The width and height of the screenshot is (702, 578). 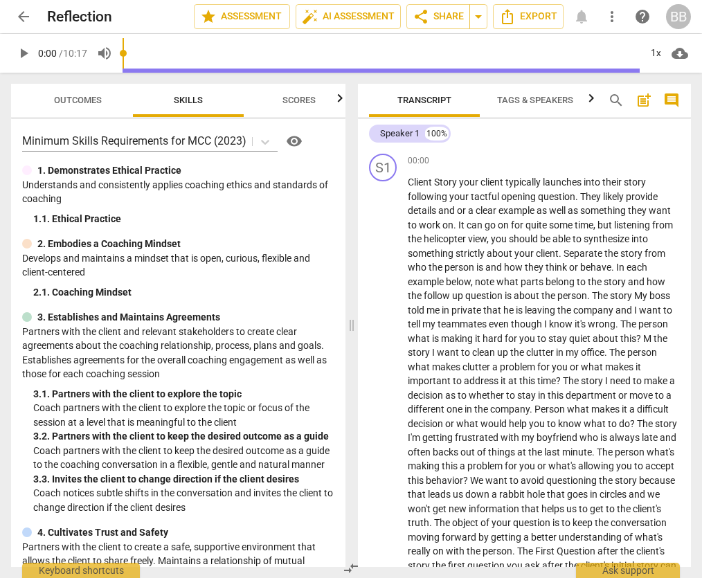 I want to click on span: stay, so click(x=559, y=338).